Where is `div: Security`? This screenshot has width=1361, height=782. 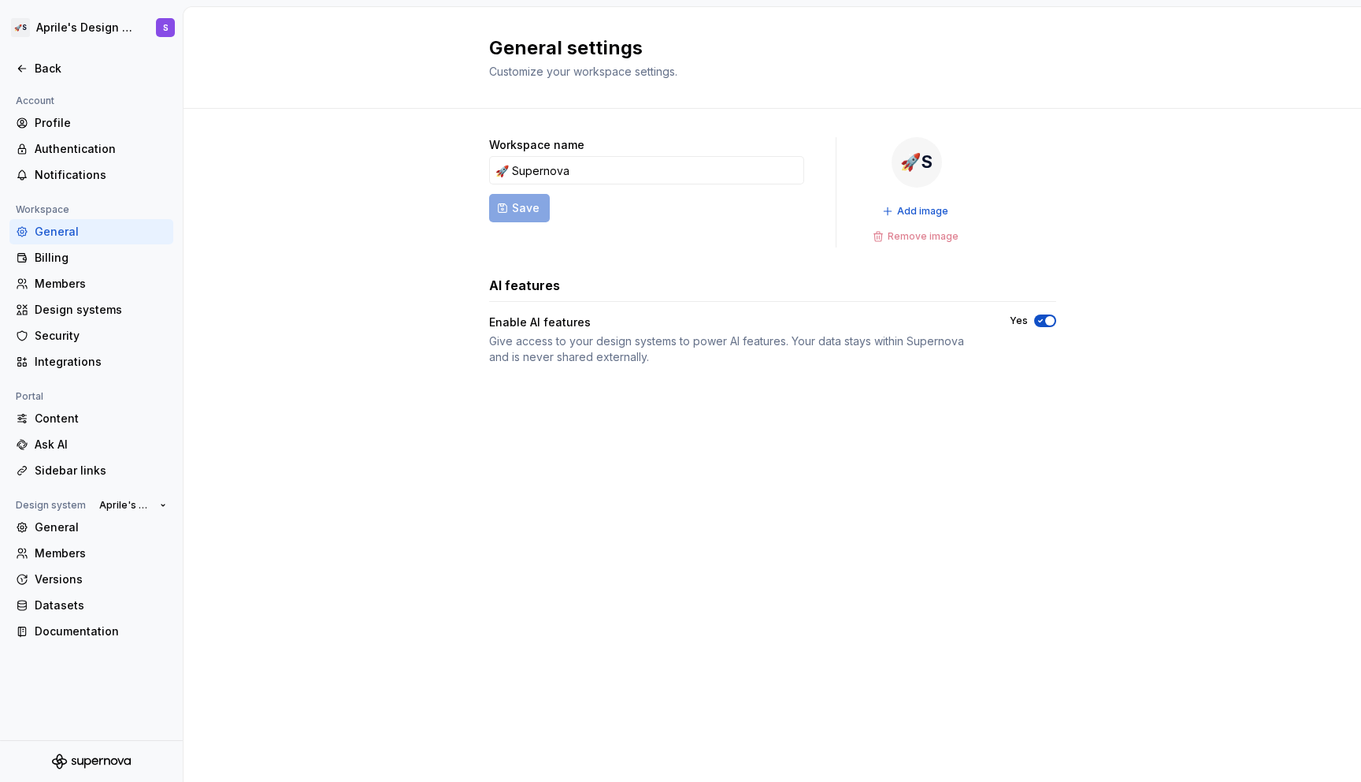 div: Security is located at coordinates (101, 336).